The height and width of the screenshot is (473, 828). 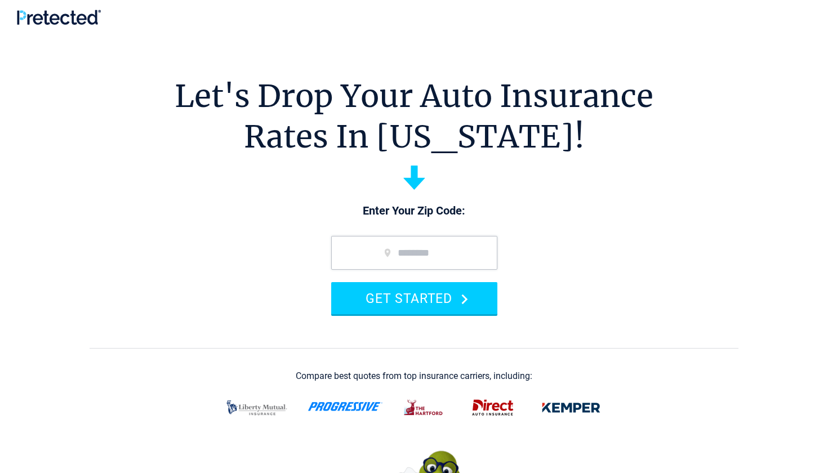 What do you see at coordinates (571, 408) in the screenshot?
I see `img: kemper` at bounding box center [571, 408].